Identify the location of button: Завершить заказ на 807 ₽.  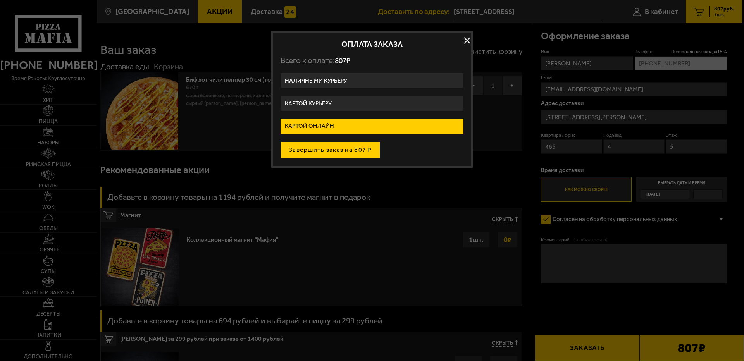
(330, 150).